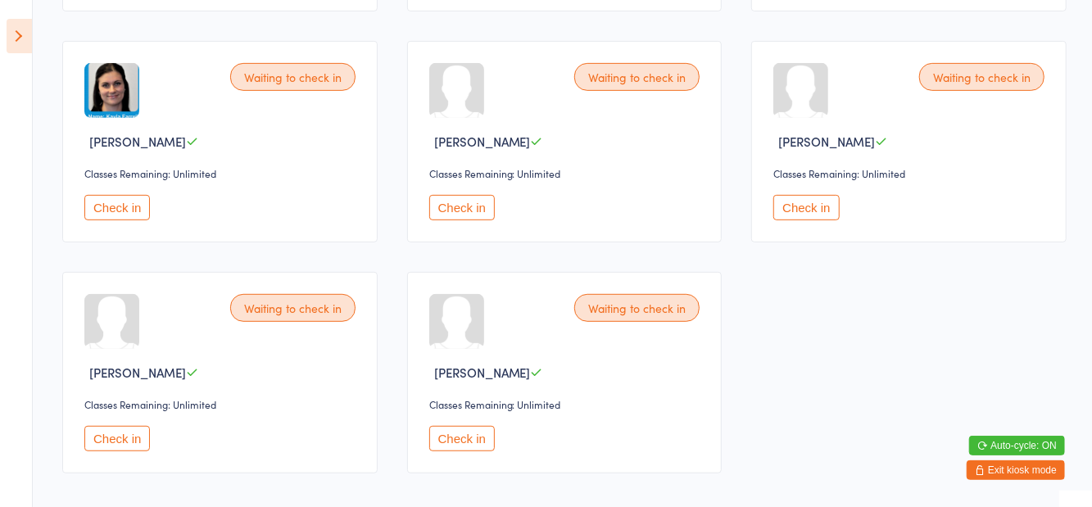 The width and height of the screenshot is (1092, 507). I want to click on img: image1725256596.png, so click(111, 90).